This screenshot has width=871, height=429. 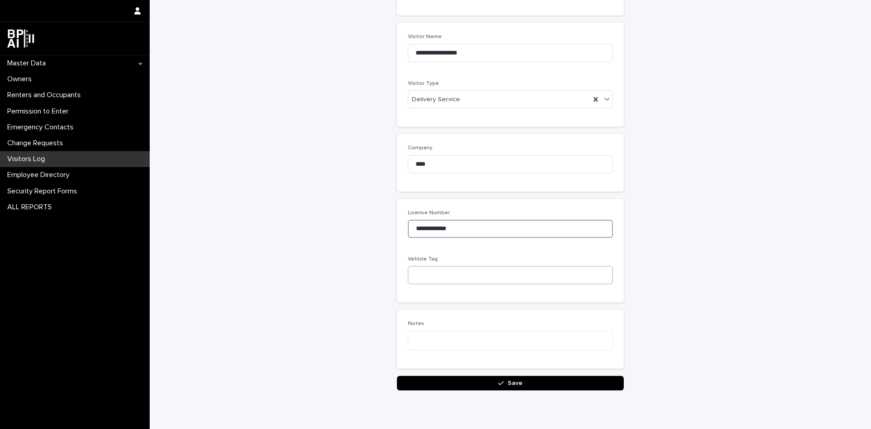 I want to click on span: Notes, so click(x=416, y=324).